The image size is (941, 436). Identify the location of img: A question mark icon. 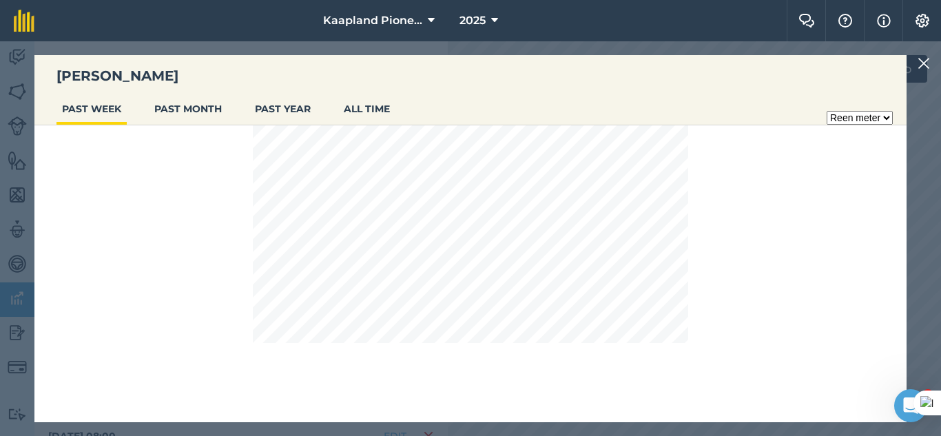
(845, 21).